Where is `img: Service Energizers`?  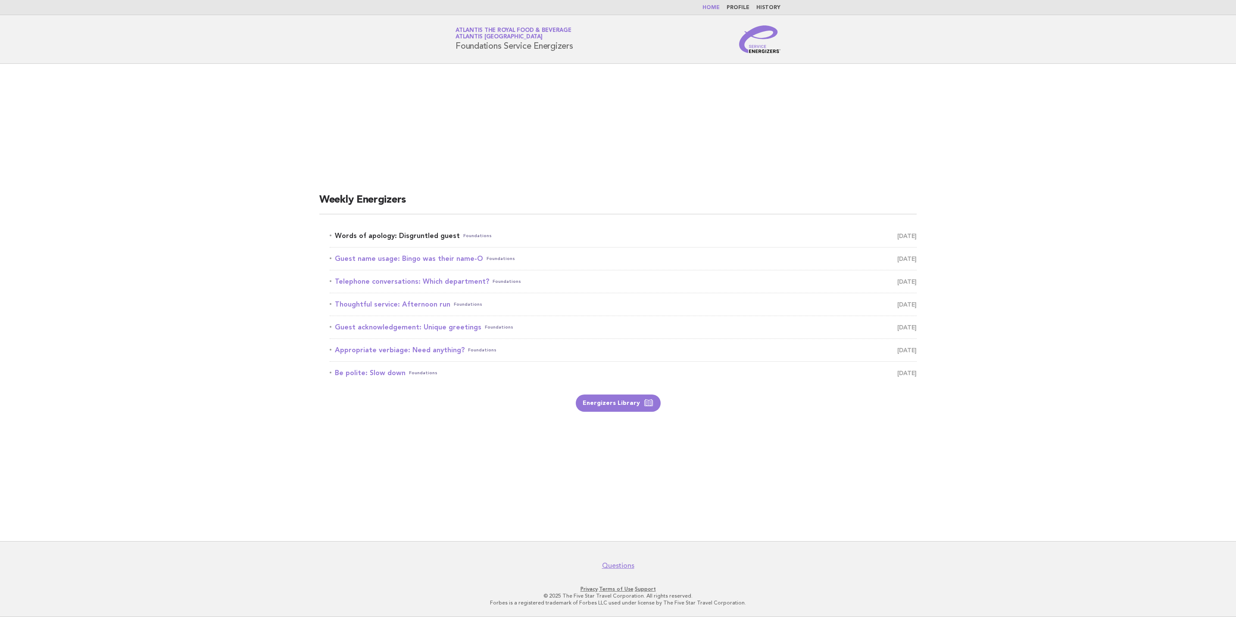
img: Service Energizers is located at coordinates (760, 39).